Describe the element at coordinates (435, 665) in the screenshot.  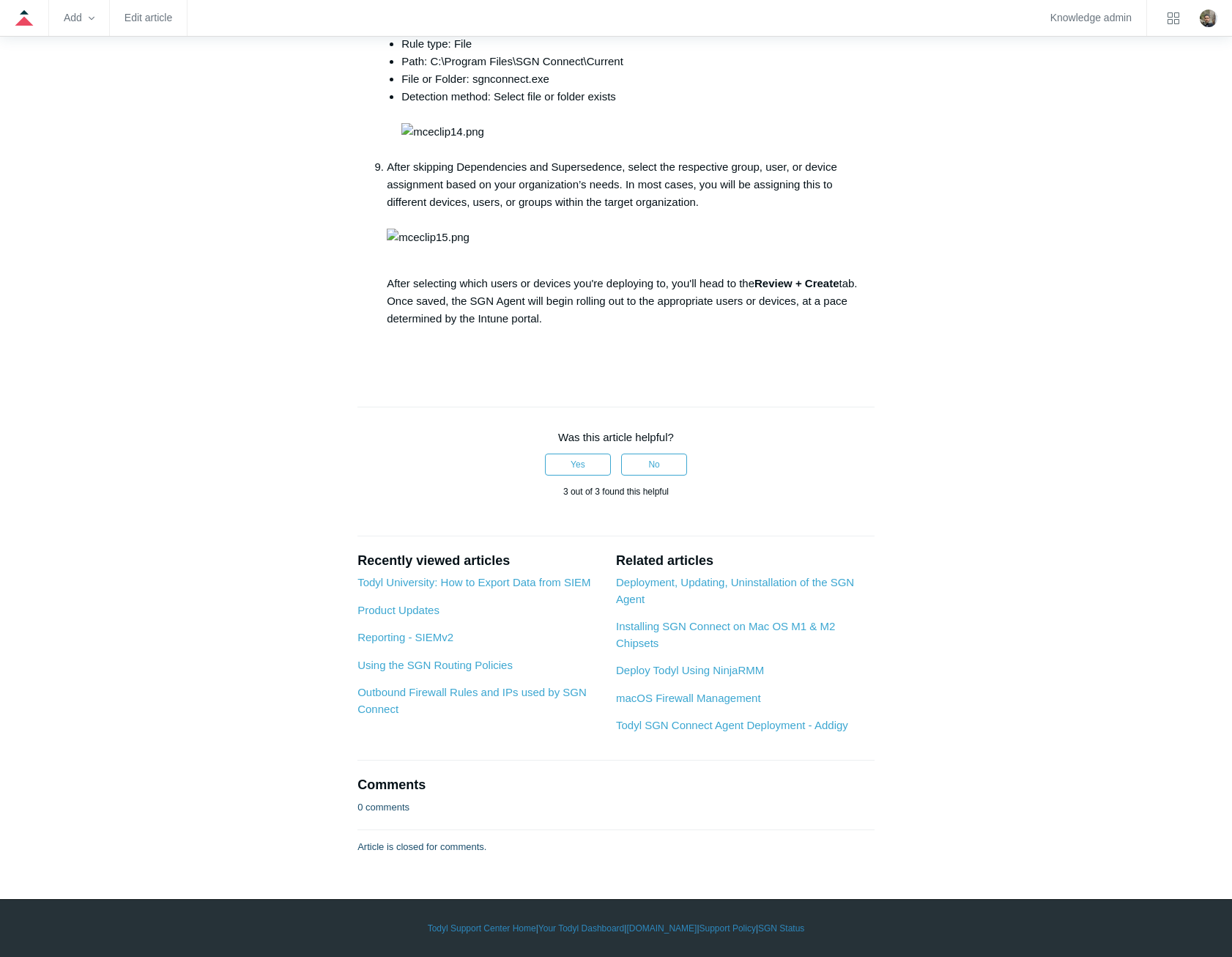
I see `a: Using the SGN Routing Policies` at that location.